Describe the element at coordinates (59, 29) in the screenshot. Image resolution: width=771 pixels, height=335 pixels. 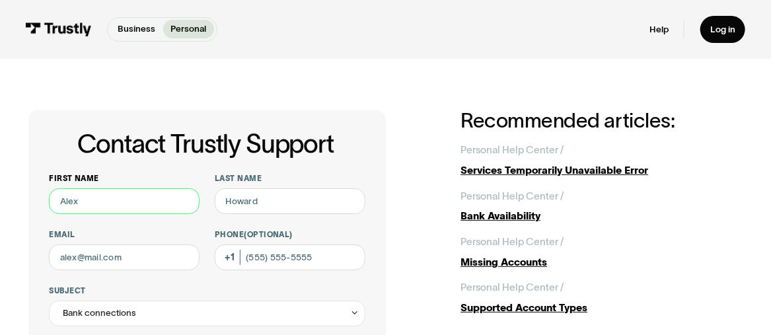
I see `img: Trustly Logo` at that location.